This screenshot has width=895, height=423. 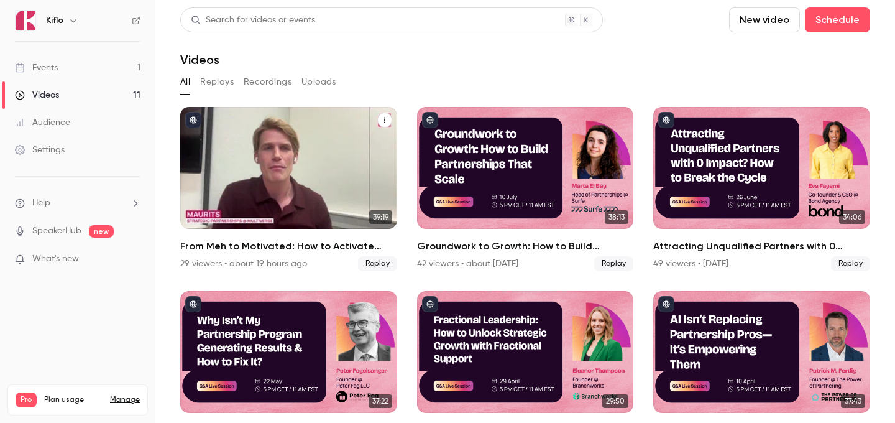 I want to click on li: Groundwork to Growth: How to Build Partnerships That Scale, so click(x=525, y=189).